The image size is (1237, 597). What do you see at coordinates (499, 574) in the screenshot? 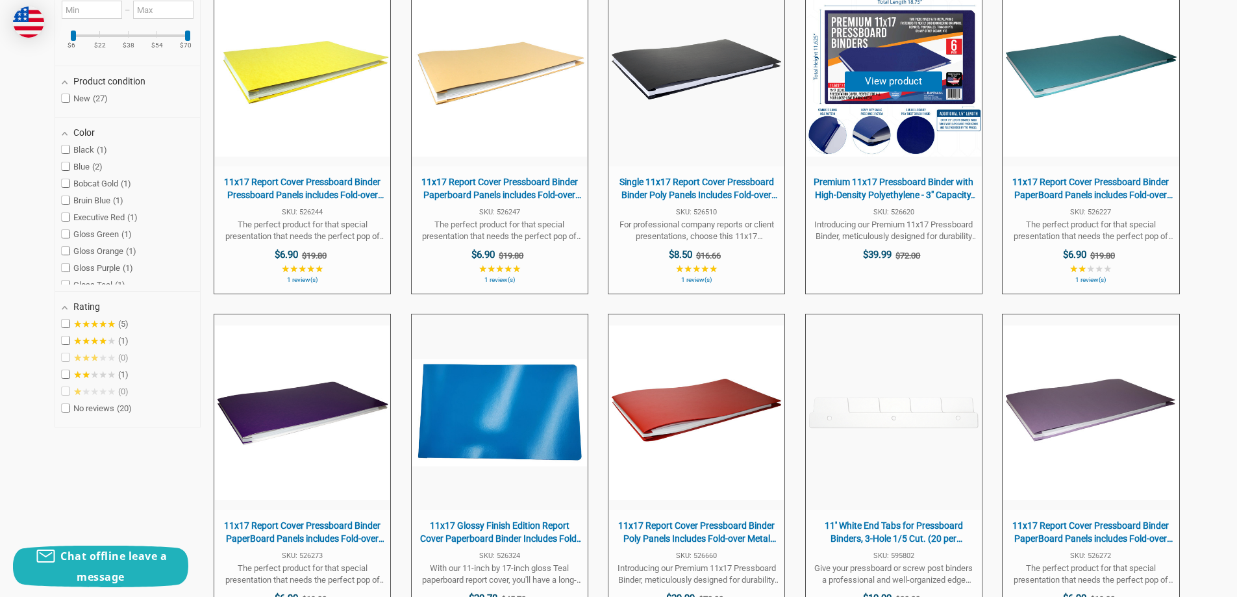
I see `span: With our 11-inch by 17-inch gloss Teal paperboard report cover, you'll have a long-lasting, easy-...` at bounding box center [499, 574].